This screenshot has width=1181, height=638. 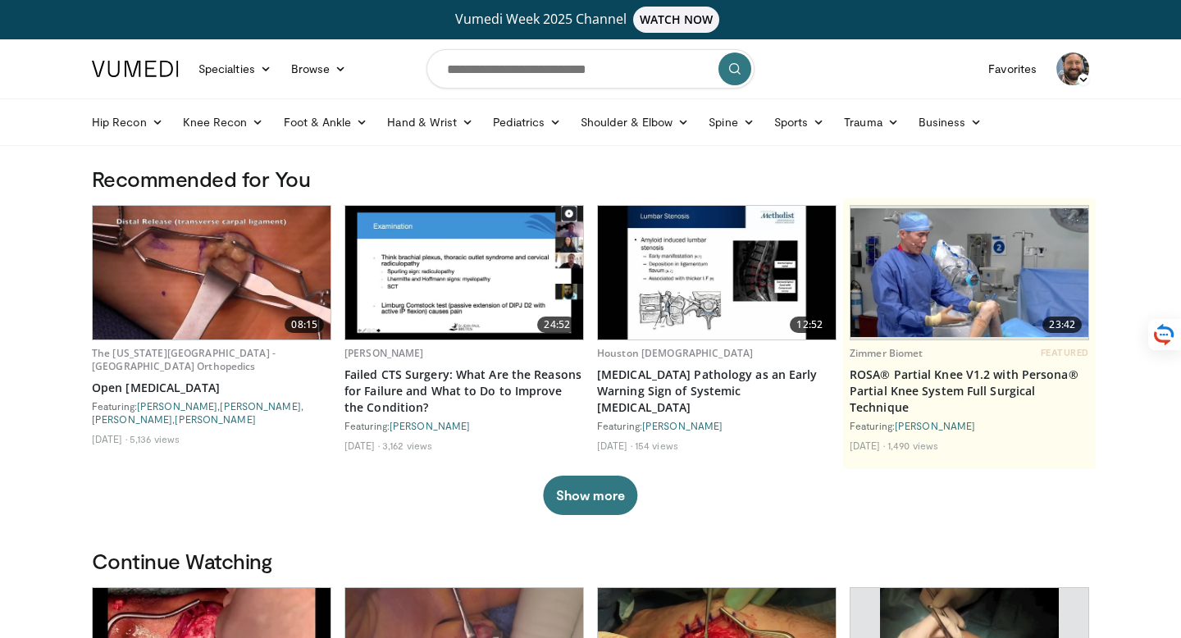 What do you see at coordinates (319, 69) in the screenshot?
I see `a: Browse` at bounding box center [319, 69].